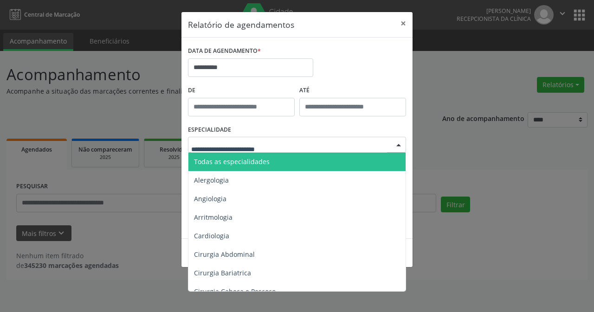 Image resolution: width=594 pixels, height=312 pixels. Describe the element at coordinates (235, 291) in the screenshot. I see `span: Cirurgia Cabeça e Pescoço` at that location.